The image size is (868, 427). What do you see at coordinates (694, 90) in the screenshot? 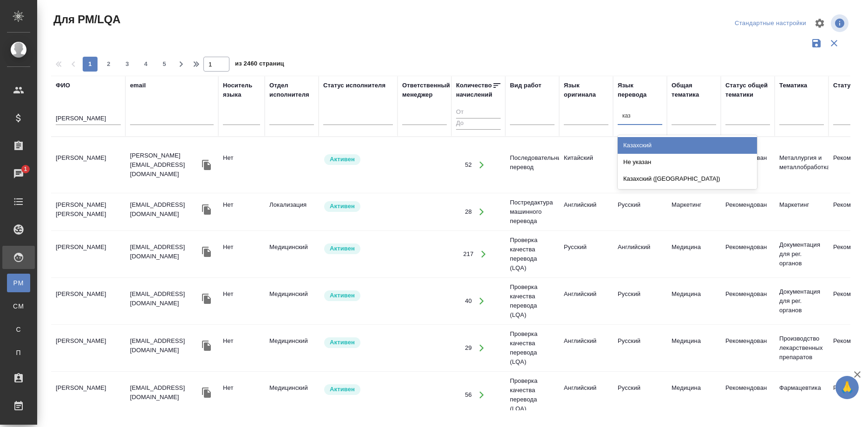
I see `div: Общая тематика` at bounding box center [694, 90].